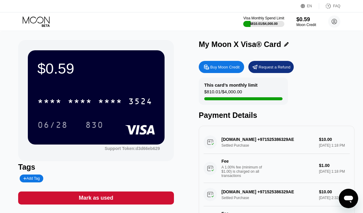 This screenshot has width=363, height=213. What do you see at coordinates (240, 44) in the screenshot?
I see `div: My Moon X Visa® Card` at bounding box center [240, 44].